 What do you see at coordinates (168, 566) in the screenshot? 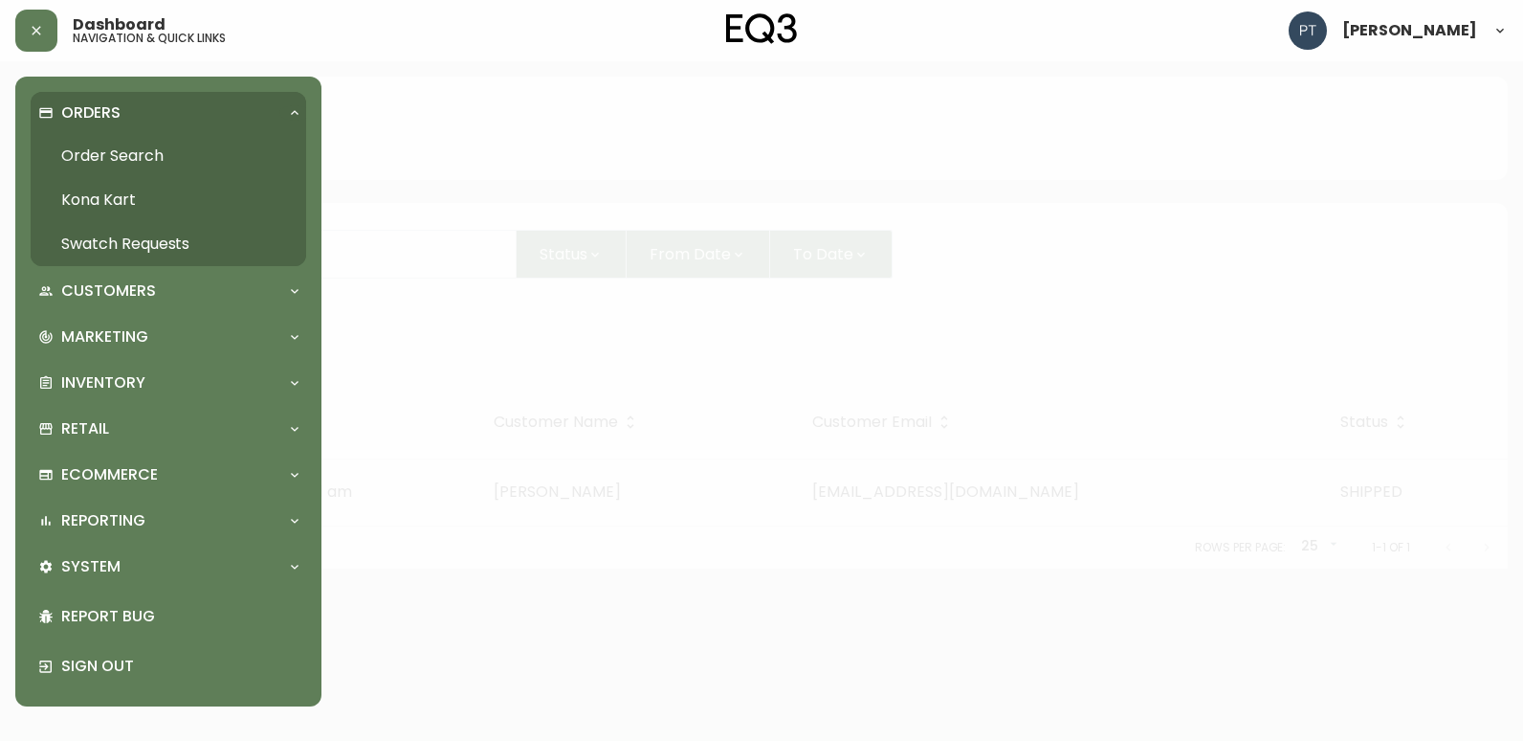
I see `div: System` at bounding box center [168, 566].